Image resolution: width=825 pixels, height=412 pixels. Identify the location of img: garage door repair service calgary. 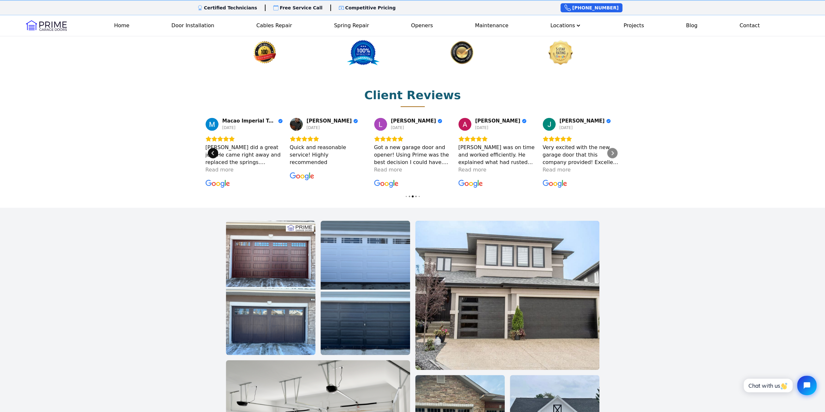
(507, 295).